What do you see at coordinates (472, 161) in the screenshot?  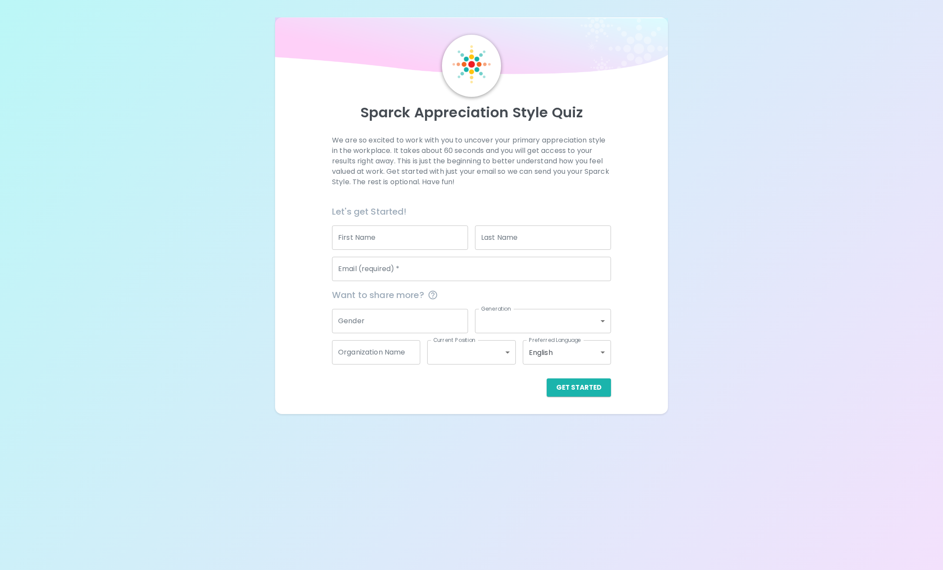 I see `p: We are so excited to work with you to uncover your primary appreciation style in the workplace. I...` at bounding box center [472, 161].